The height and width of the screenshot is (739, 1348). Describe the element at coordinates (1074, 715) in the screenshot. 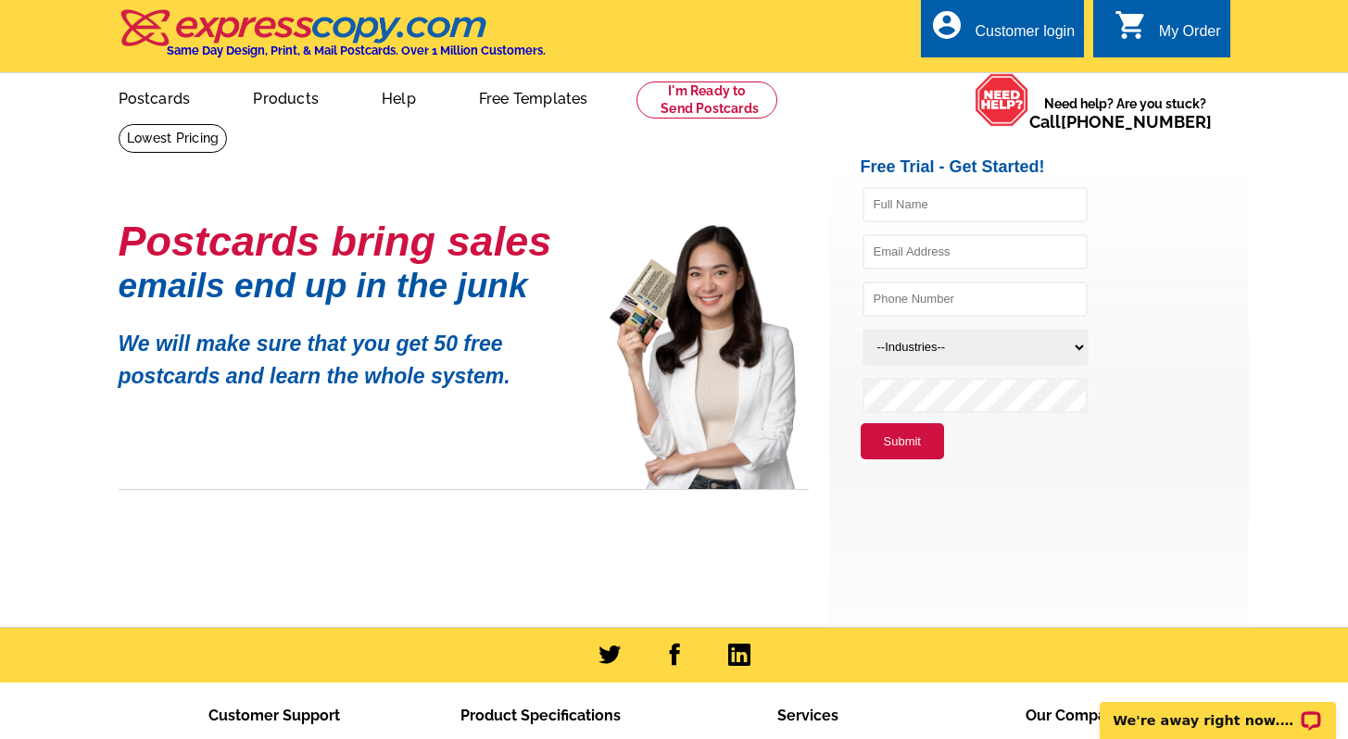

I see `span: Our Company` at that location.